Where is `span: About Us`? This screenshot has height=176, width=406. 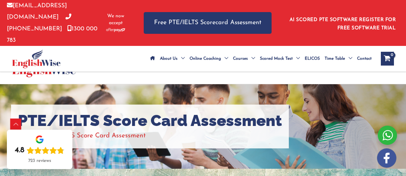 span: About Us is located at coordinates (169, 59).